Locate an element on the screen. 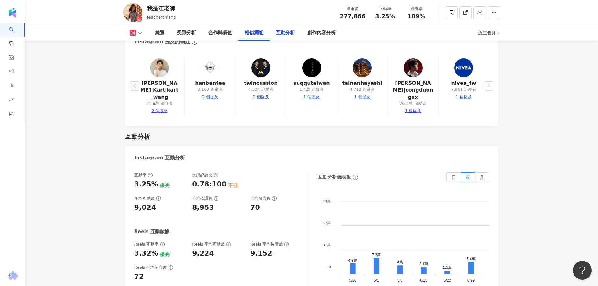 Image resolution: width=598 pixels, height=286 pixels. div: 70 is located at coordinates (255, 207).